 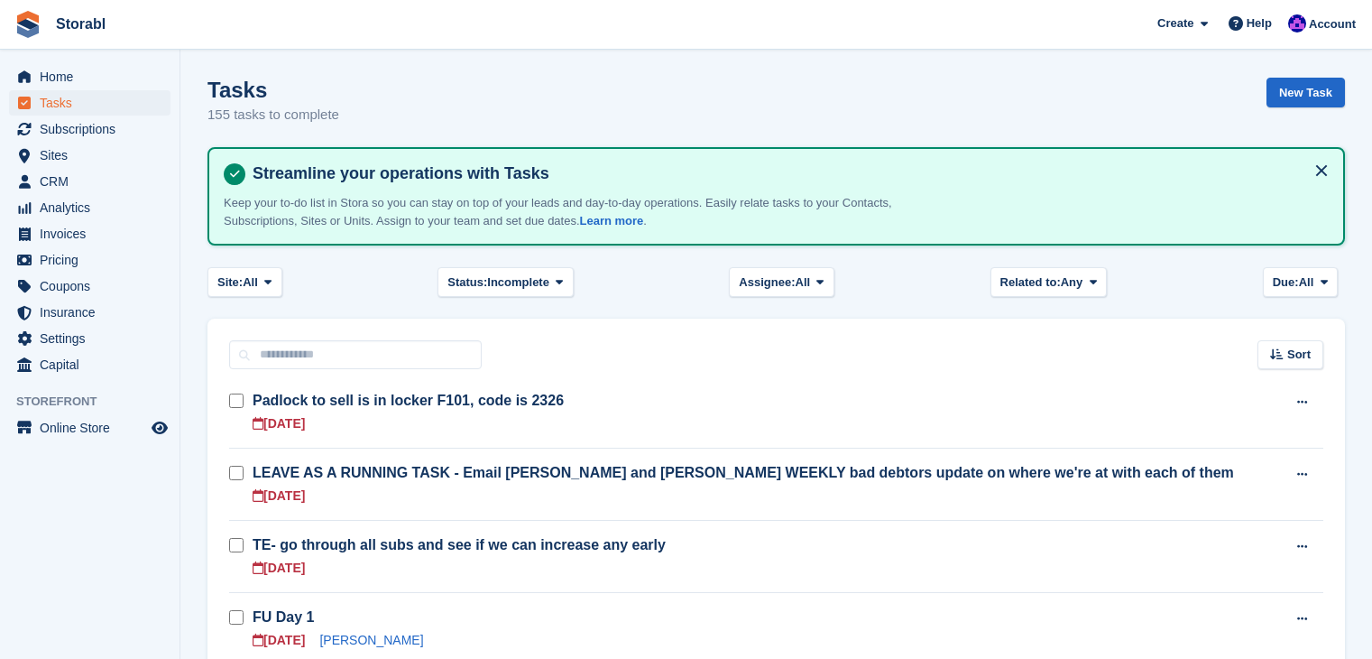 What do you see at coordinates (94, 286) in the screenshot?
I see `span: Coupons` at bounding box center [94, 286].